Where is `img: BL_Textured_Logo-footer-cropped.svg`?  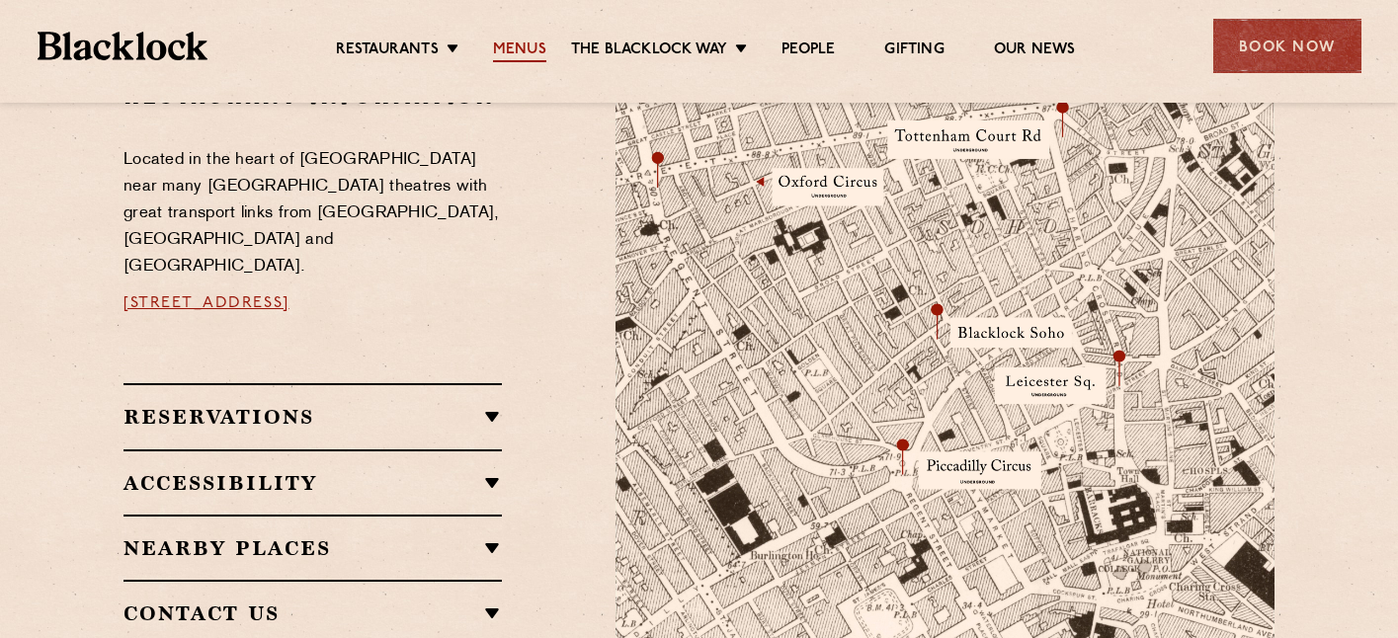 img: BL_Textured_Logo-footer-cropped.svg is located at coordinates (123, 45).